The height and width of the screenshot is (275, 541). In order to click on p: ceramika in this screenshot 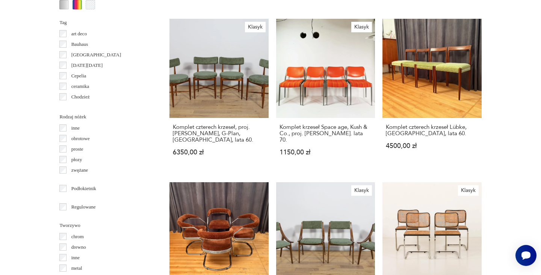, I will do `click(80, 86)`.